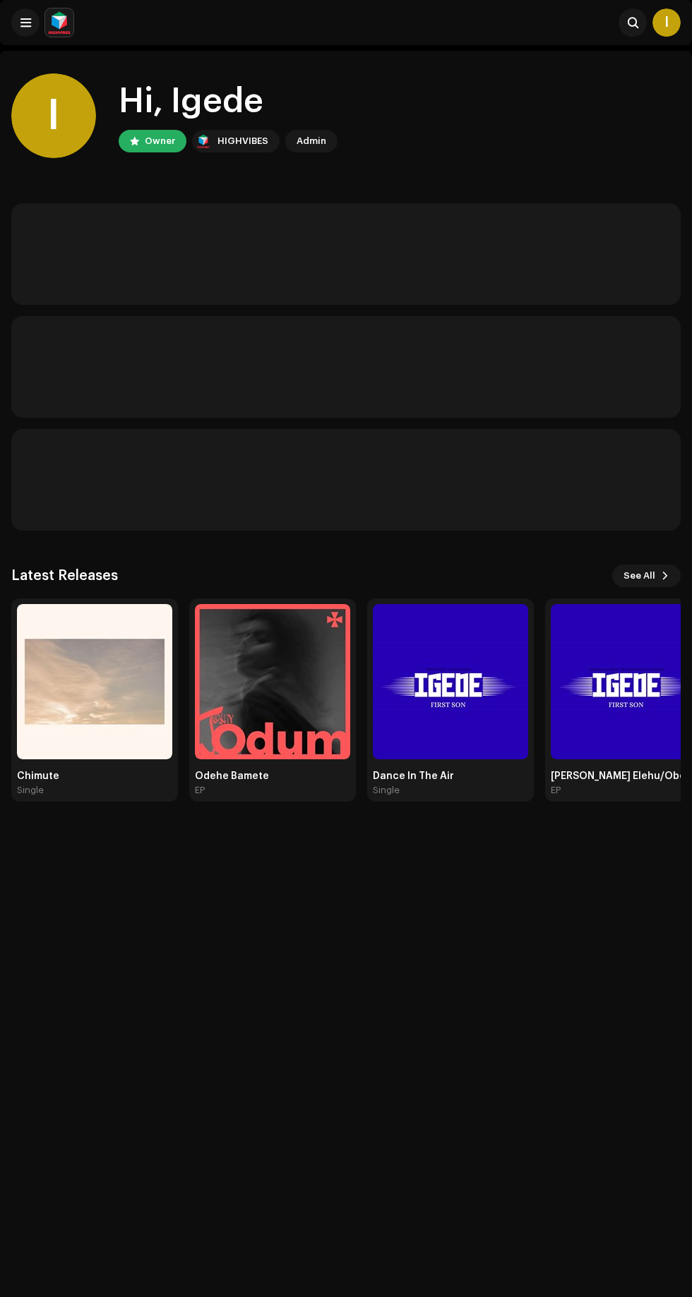 This screenshot has height=1297, width=692. I want to click on button: See All, so click(646, 576).